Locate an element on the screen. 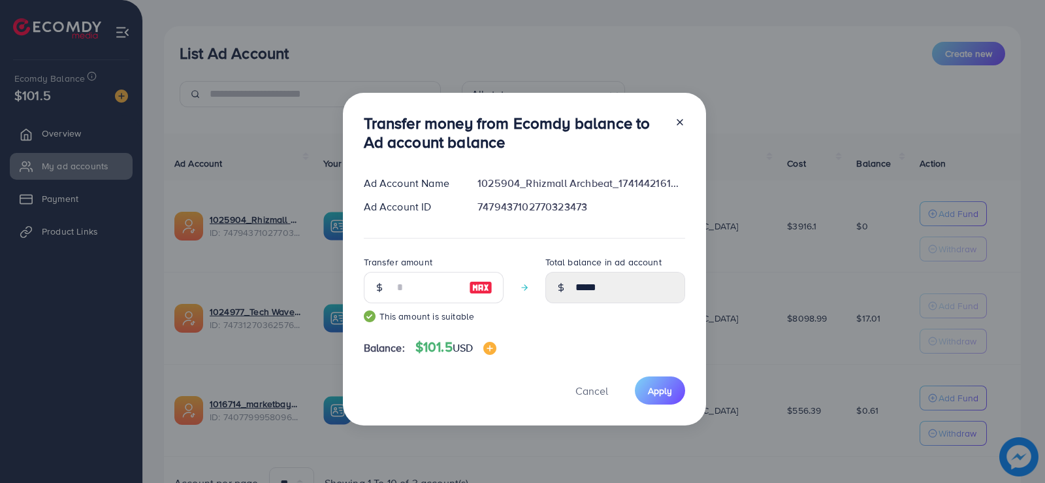 The height and width of the screenshot is (483, 1045). h3: Transfer money from Ecomdy balance to Ad account balance is located at coordinates (514, 133).